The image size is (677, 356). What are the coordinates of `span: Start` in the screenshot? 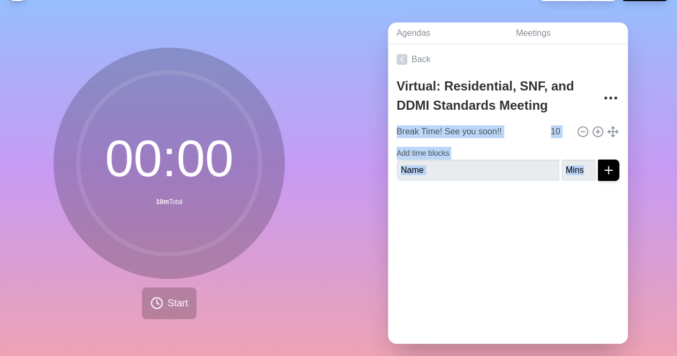 It's located at (178, 303).